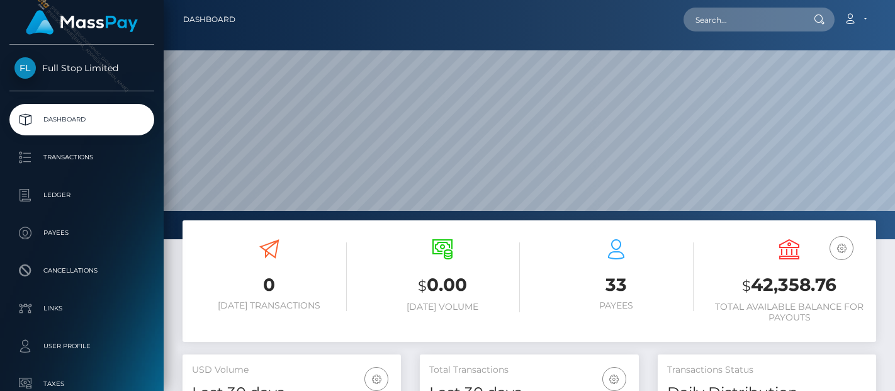 Image resolution: width=895 pixels, height=391 pixels. What do you see at coordinates (25, 68) in the screenshot?
I see `img: Full Stop Limited` at bounding box center [25, 68].